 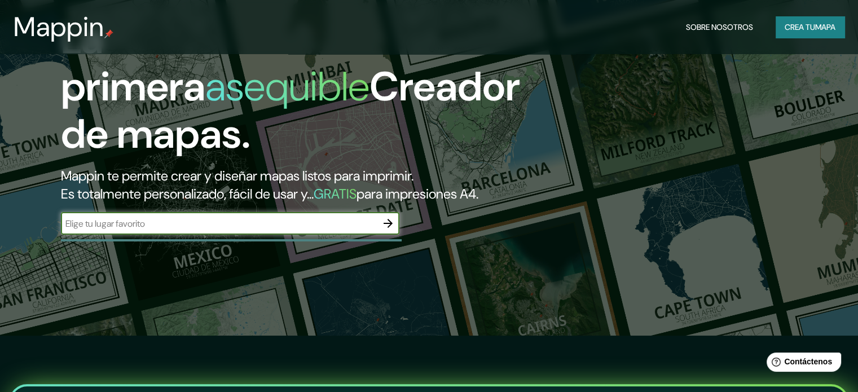 I want to click on font: Mappin te permite crear y diseñar mapas listos para imprimir., so click(x=237, y=175).